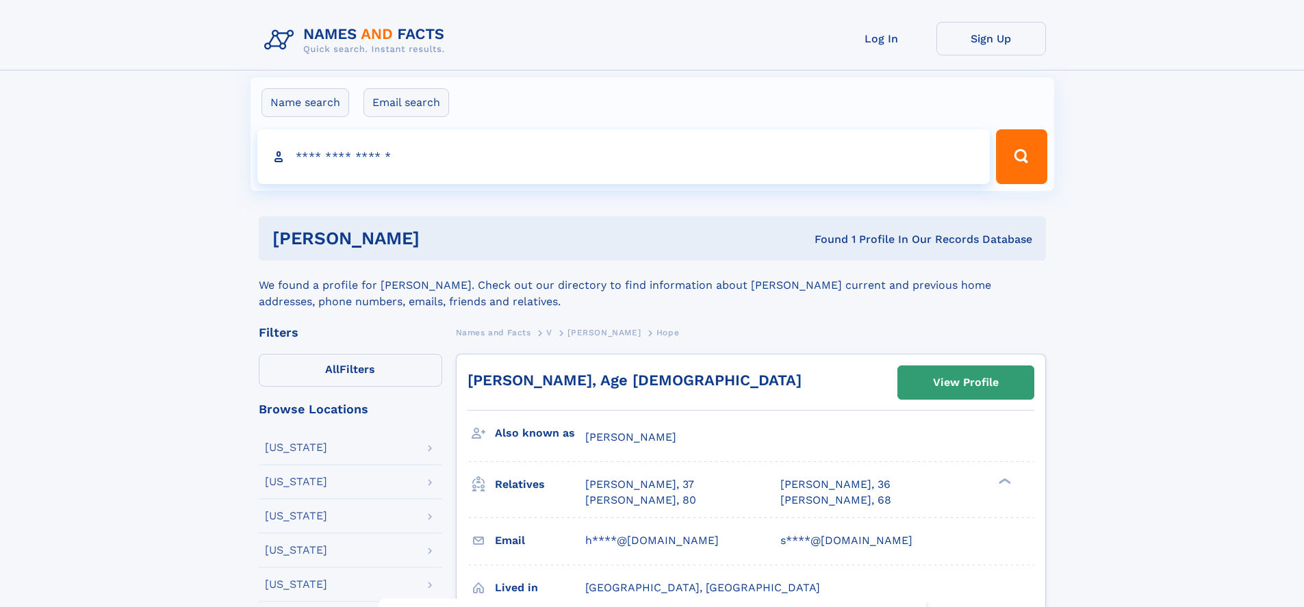 The height and width of the screenshot is (607, 1304). What do you see at coordinates (966, 383) in the screenshot?
I see `div: View Profile` at bounding box center [966, 383].